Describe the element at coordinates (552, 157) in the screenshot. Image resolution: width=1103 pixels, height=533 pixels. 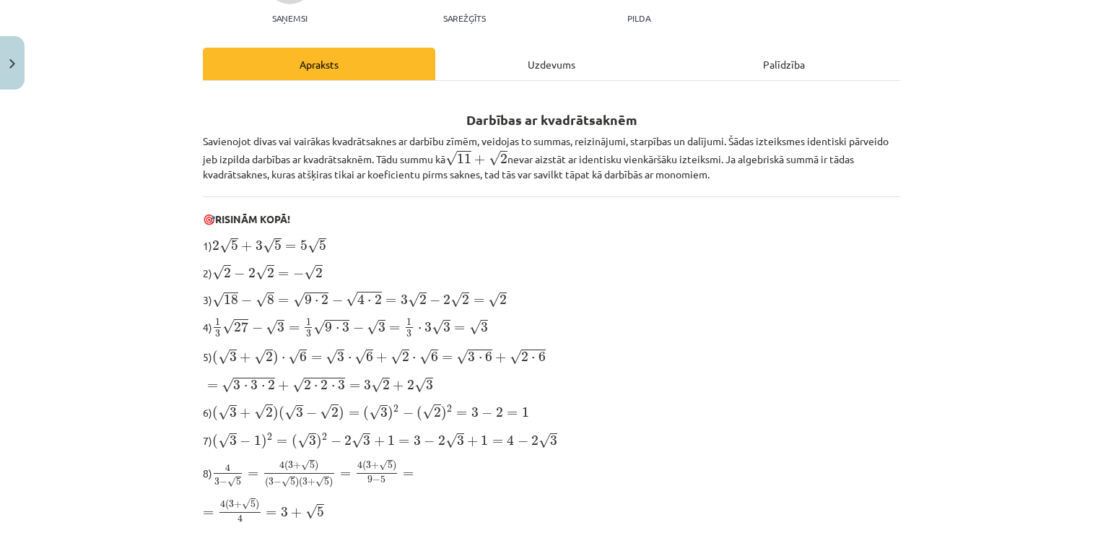
I see `p: Savienojot divas vai vairākas kvadrātsaknes ar darbību zīmēm, veidojas to summas, reizinājumi, st...` at that location.